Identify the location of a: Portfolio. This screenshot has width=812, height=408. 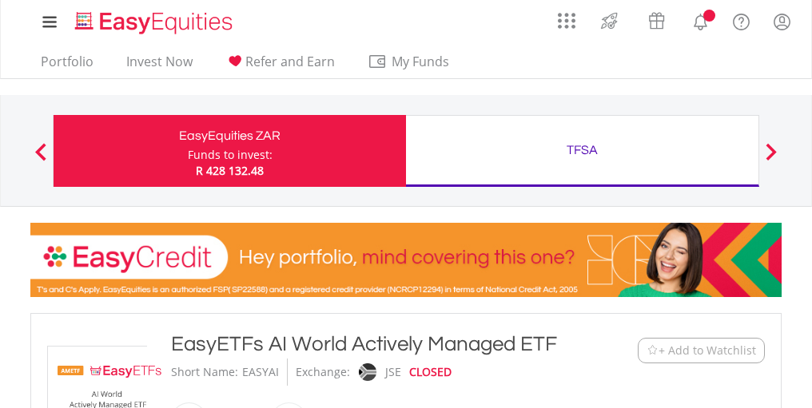
(67, 66).